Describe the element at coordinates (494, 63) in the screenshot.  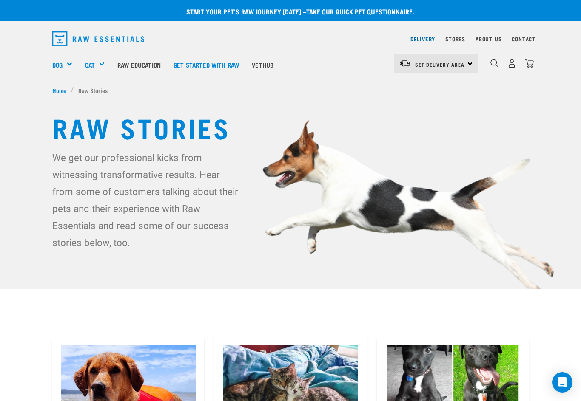
I see `img: home-icon-1@2x.png` at that location.